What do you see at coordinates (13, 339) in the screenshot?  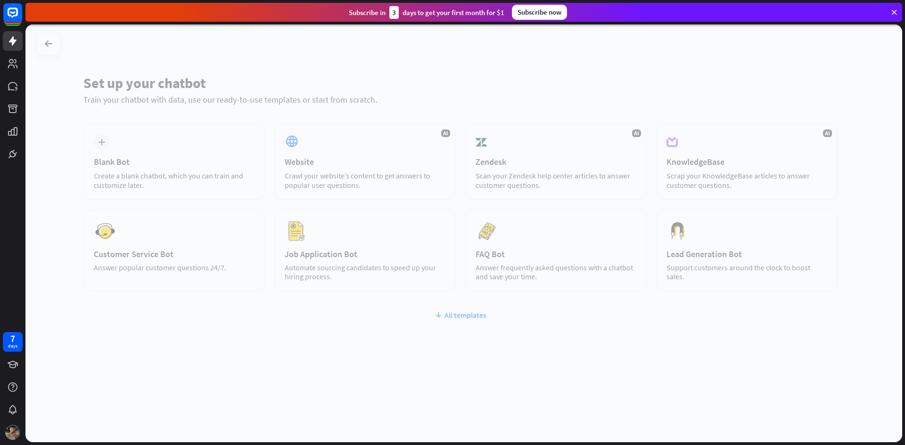 I see `div: 7` at bounding box center [13, 339].